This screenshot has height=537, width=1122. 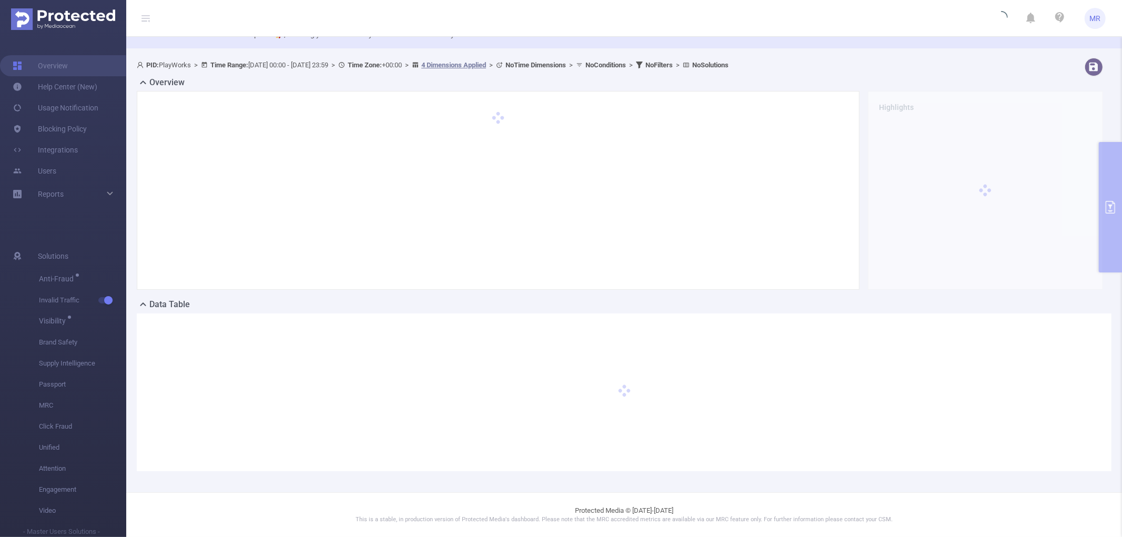 What do you see at coordinates (229, 65) in the screenshot?
I see `b: Time Range:` at bounding box center [229, 65].